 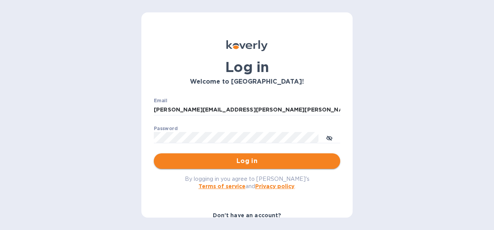 What do you see at coordinates (222, 187) in the screenshot?
I see `b: Terms of service` at bounding box center [222, 187].